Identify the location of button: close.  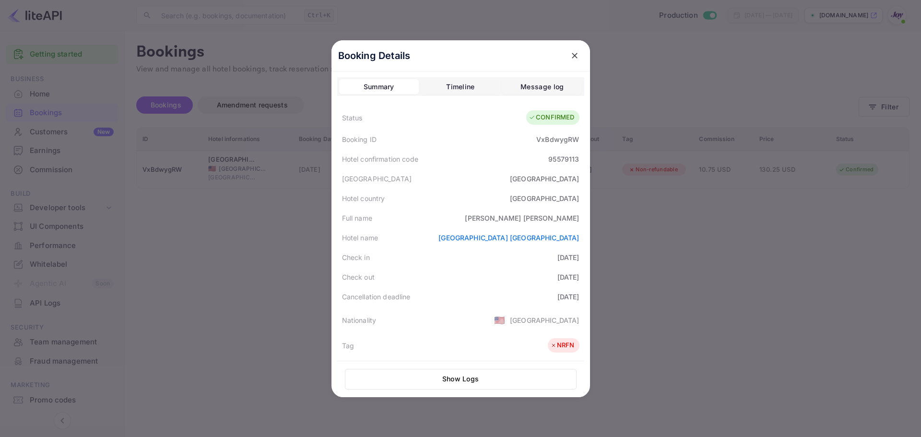
(575, 56).